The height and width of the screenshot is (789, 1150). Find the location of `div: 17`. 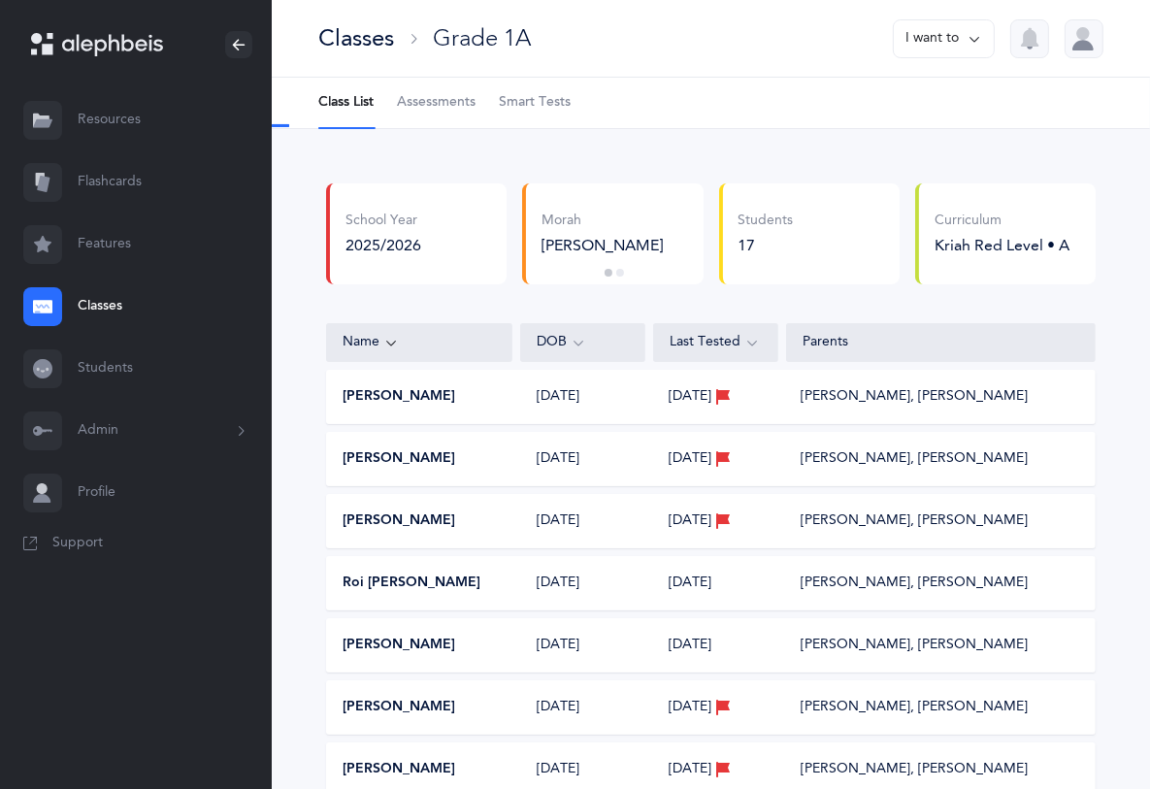

div: 17 is located at coordinates (766, 246).